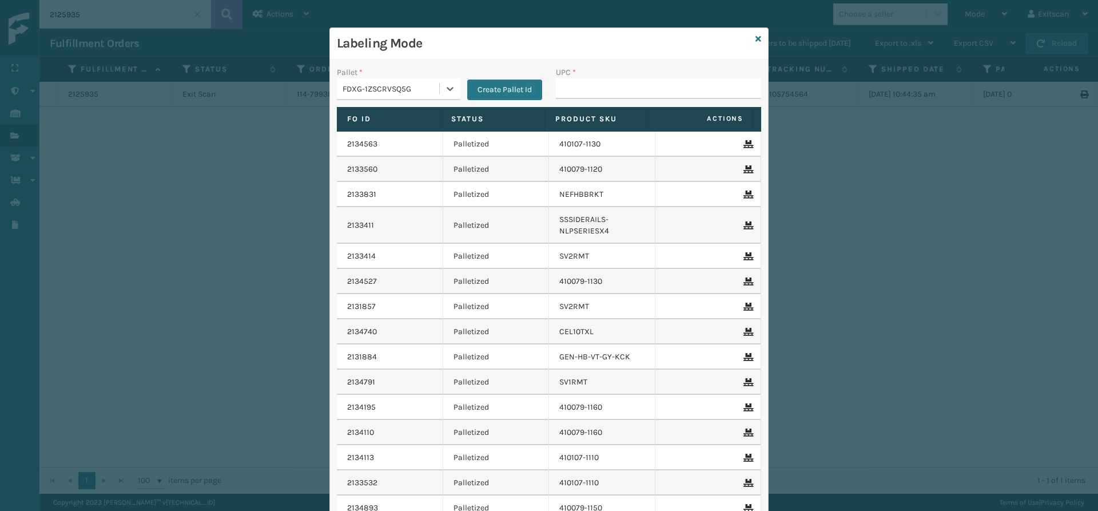 The height and width of the screenshot is (511, 1098). I want to click on label: Fo Id, so click(388, 119).